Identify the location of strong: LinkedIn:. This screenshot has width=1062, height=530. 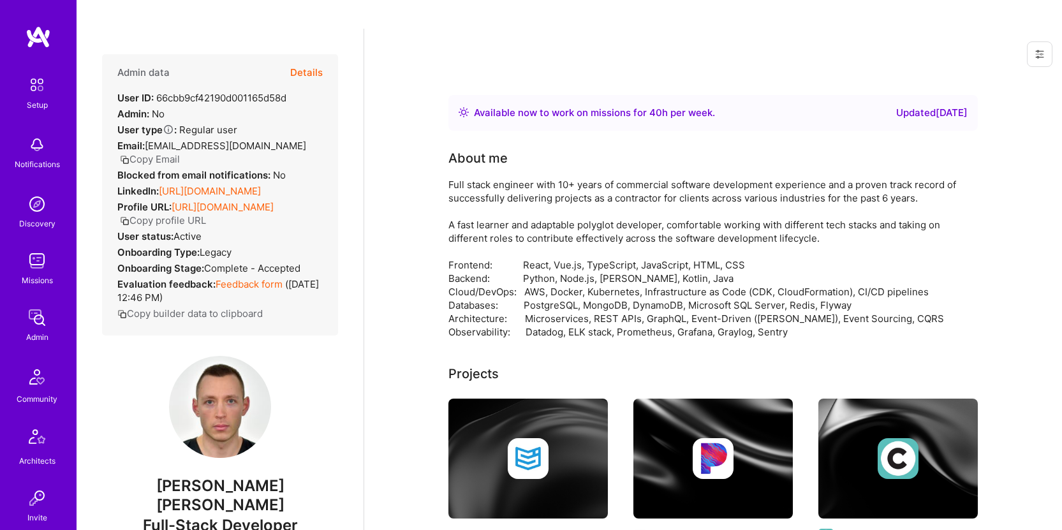
(138, 191).